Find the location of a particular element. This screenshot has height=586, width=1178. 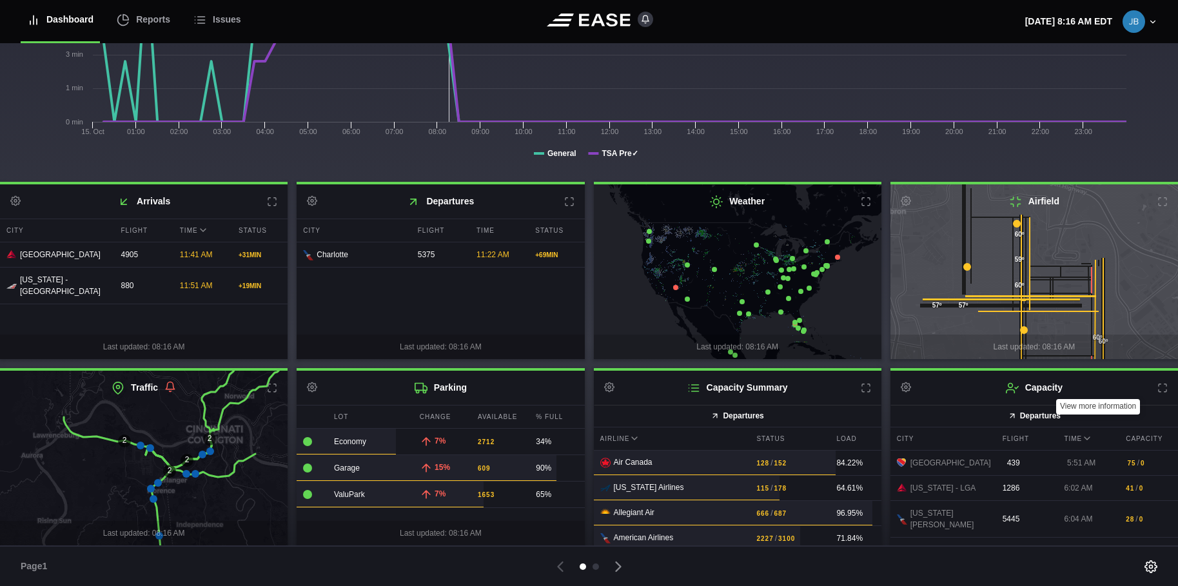

div: 4905 is located at coordinates (142, 255).